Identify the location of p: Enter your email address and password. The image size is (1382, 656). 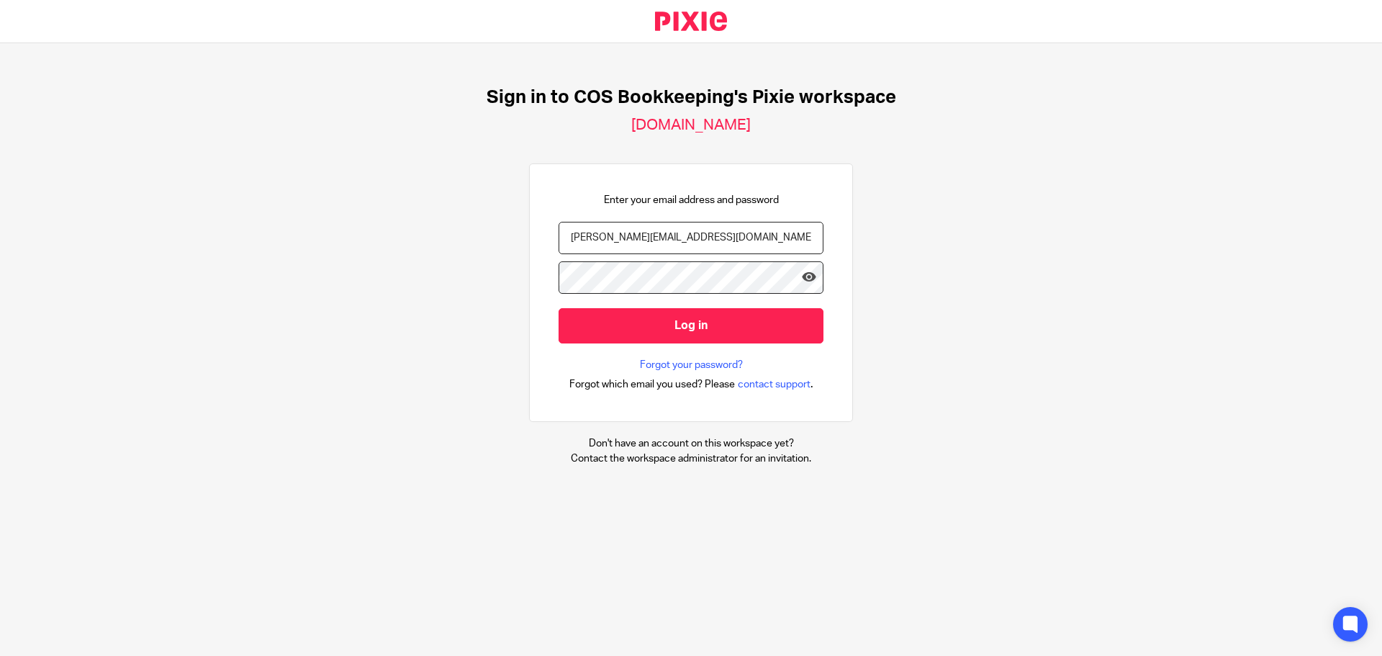
(691, 200).